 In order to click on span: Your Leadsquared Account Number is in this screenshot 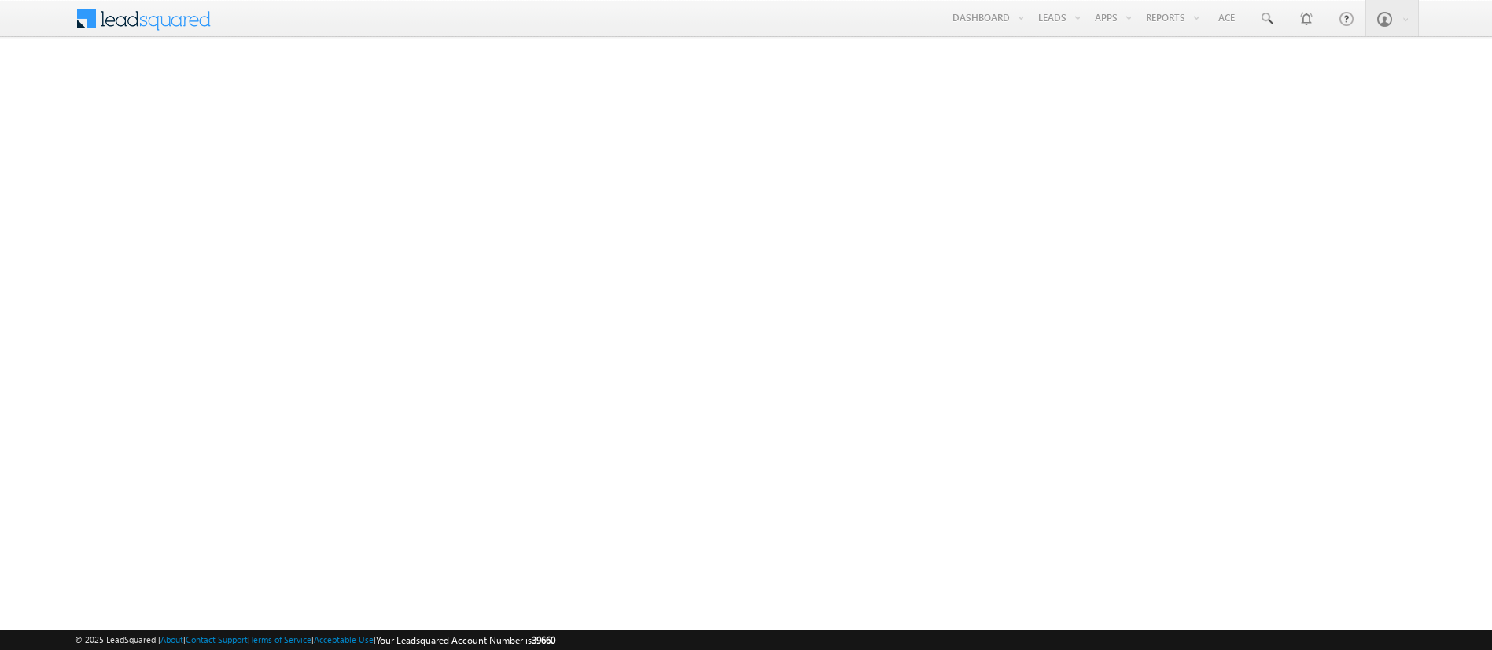, I will do `click(466, 640)`.